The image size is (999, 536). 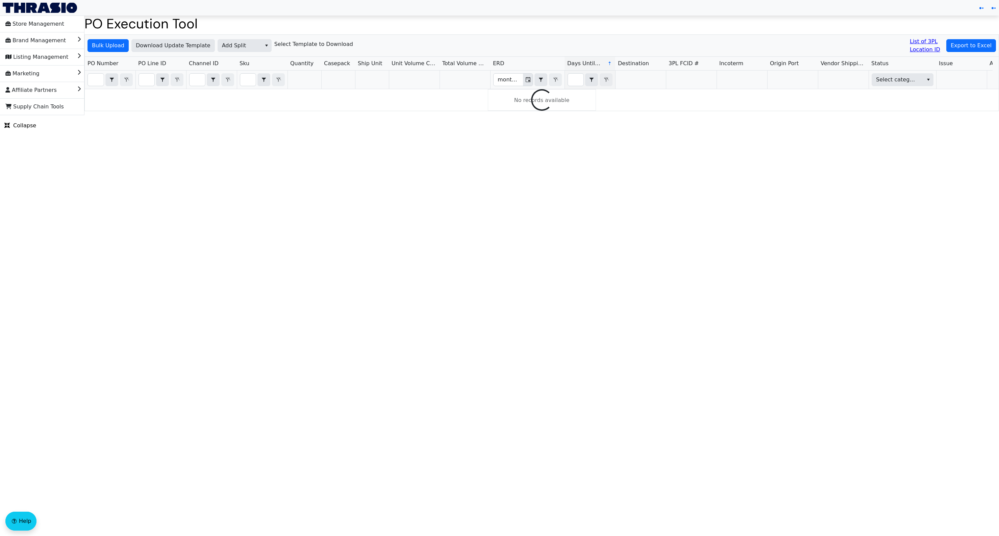 What do you see at coordinates (971, 46) in the screenshot?
I see `button: Export to Excel` at bounding box center [971, 46].